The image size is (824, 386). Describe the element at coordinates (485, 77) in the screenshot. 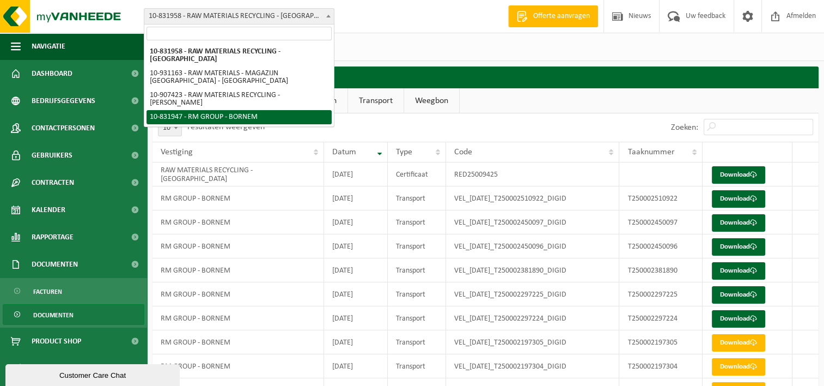

I see `h2: Documenten` at that location.